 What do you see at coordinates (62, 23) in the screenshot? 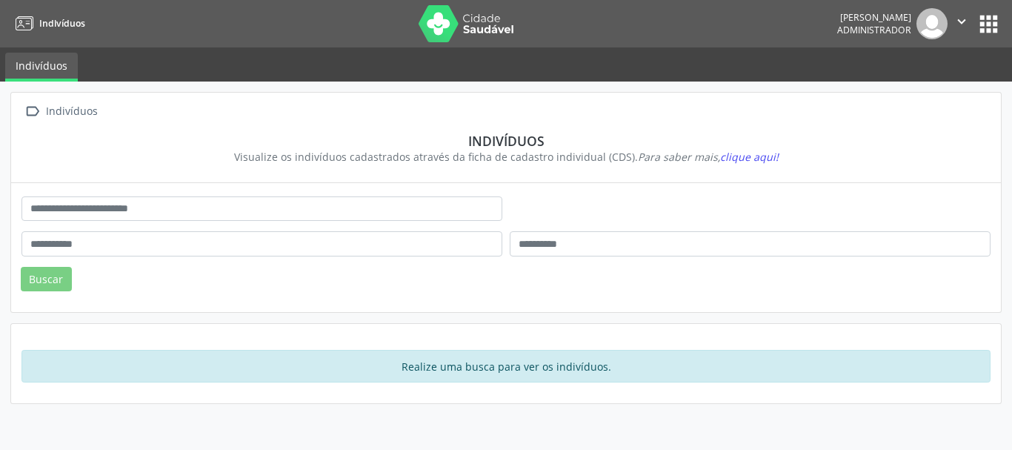
I see `span: Indivíduos` at bounding box center [62, 23].